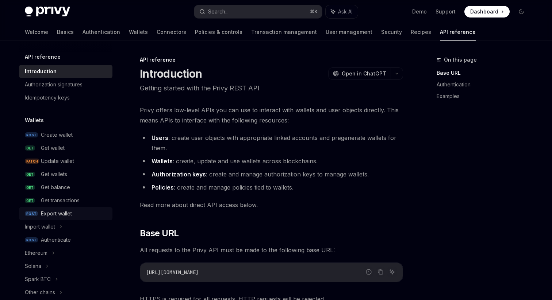 Image resolution: width=552 pixels, height=300 pixels. I want to click on h5: API reference, so click(43, 57).